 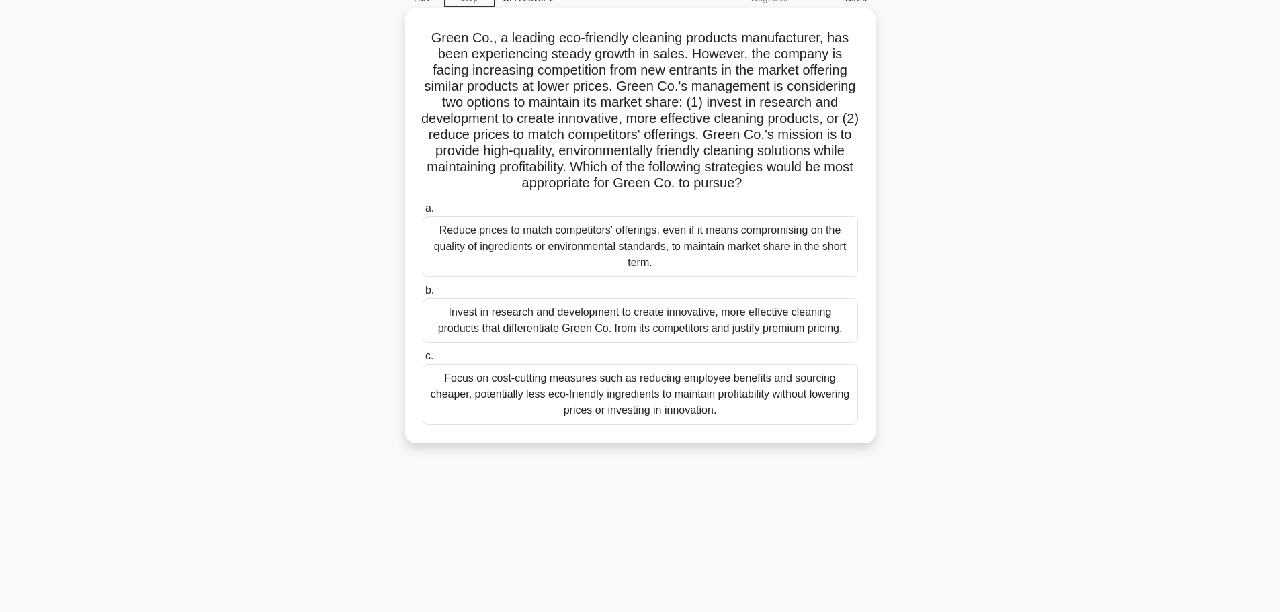 What do you see at coordinates (429, 208) in the screenshot?
I see `span: a.` at bounding box center [429, 208].